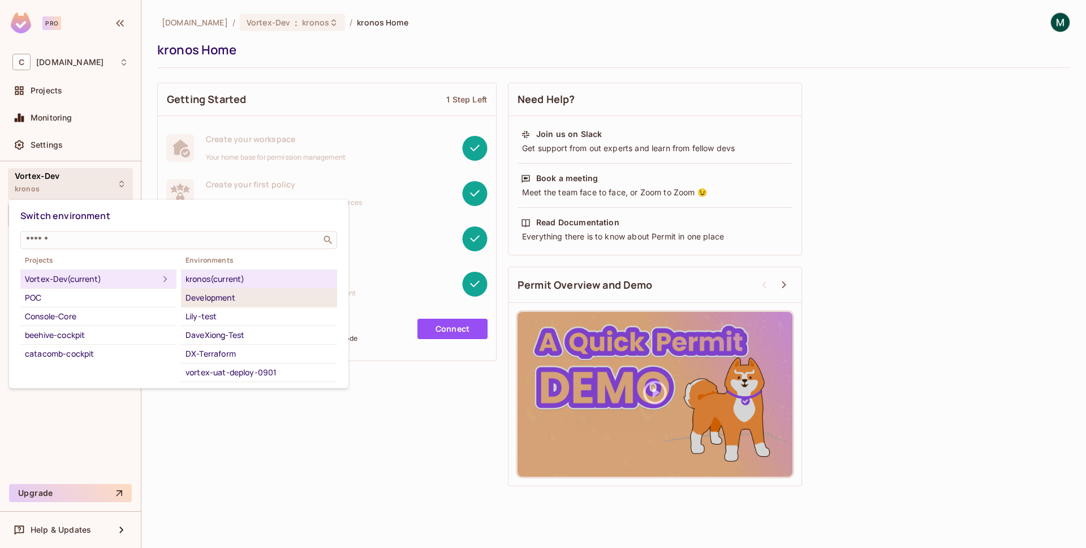 The width and height of the screenshot is (1086, 548). Describe the element at coordinates (98, 316) in the screenshot. I see `div: Console-Core` at that location.